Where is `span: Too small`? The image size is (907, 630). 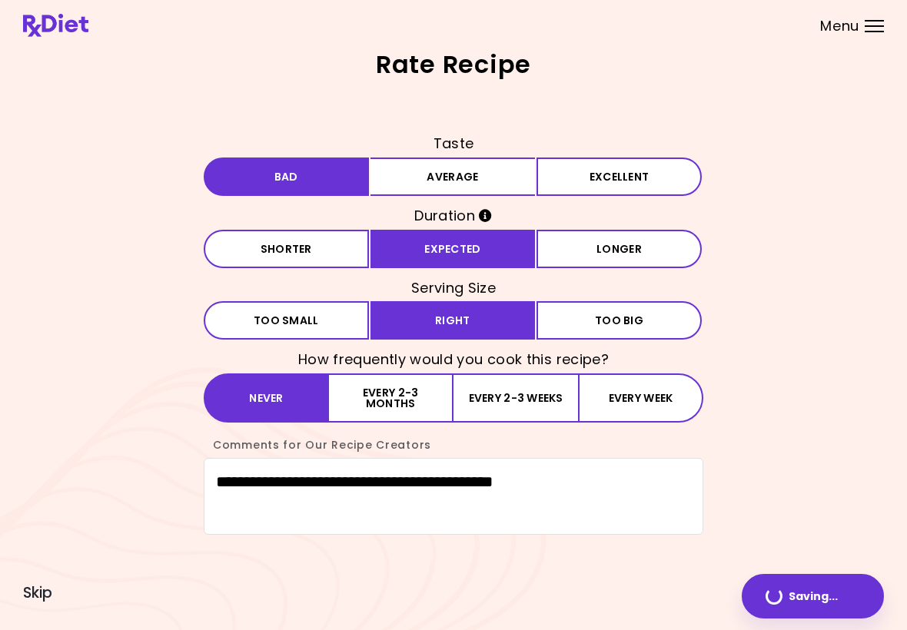
span: Too small is located at coordinates (286, 321).